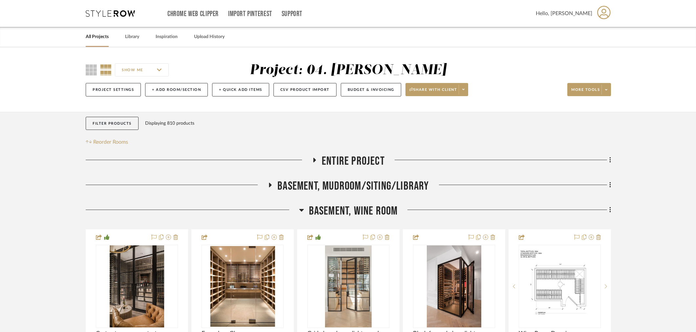  I want to click on button: Share with client, so click(437, 90).